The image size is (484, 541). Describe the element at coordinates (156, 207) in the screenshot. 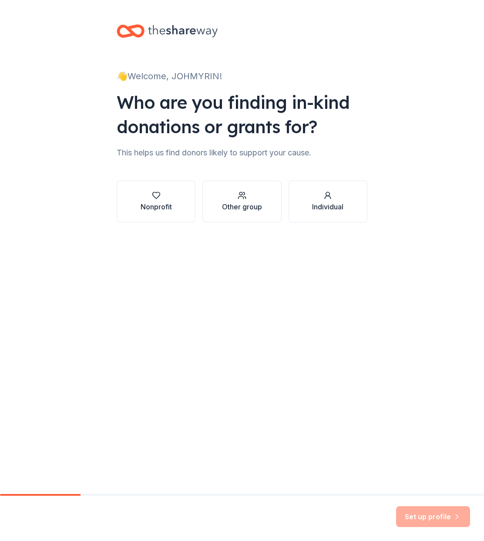

I see `div: Nonprofit` at that location.